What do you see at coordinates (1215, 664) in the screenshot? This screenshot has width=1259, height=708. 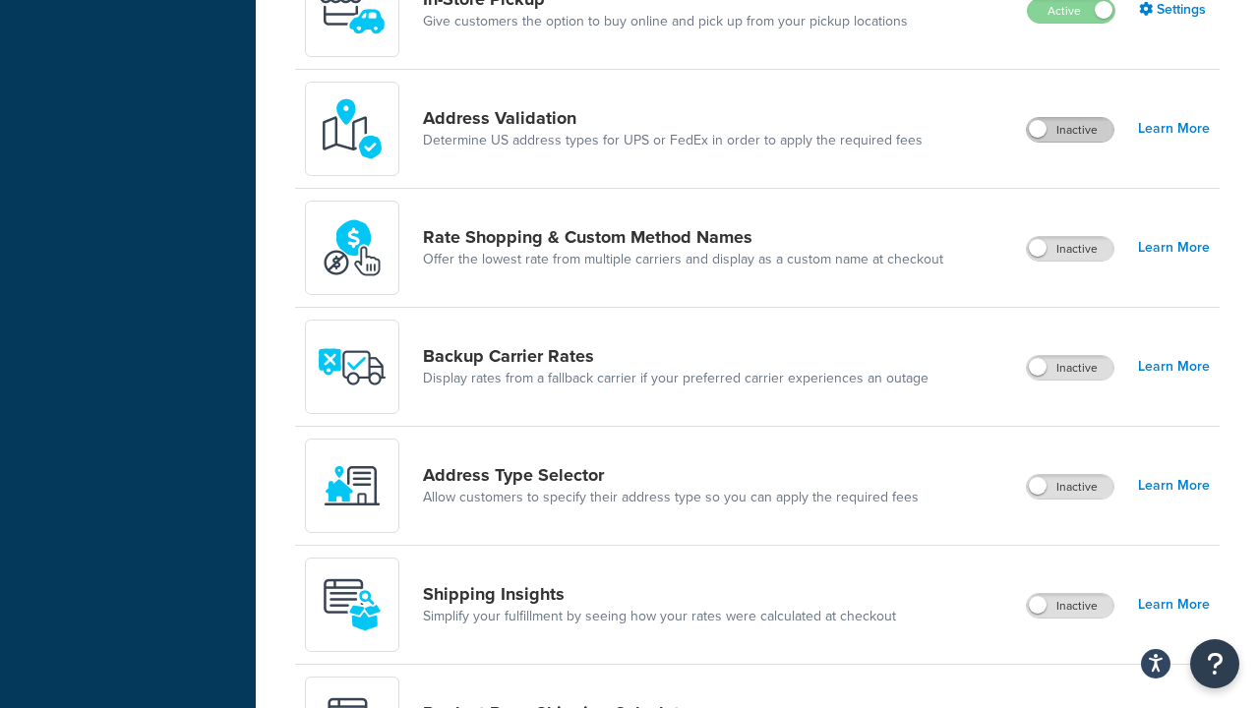 I see `button: Open Resource Center` at bounding box center [1215, 664].